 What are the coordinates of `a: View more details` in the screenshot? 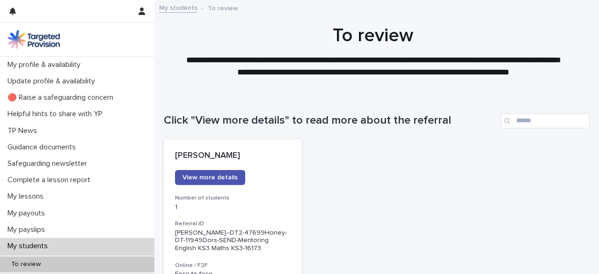 It's located at (210, 177).